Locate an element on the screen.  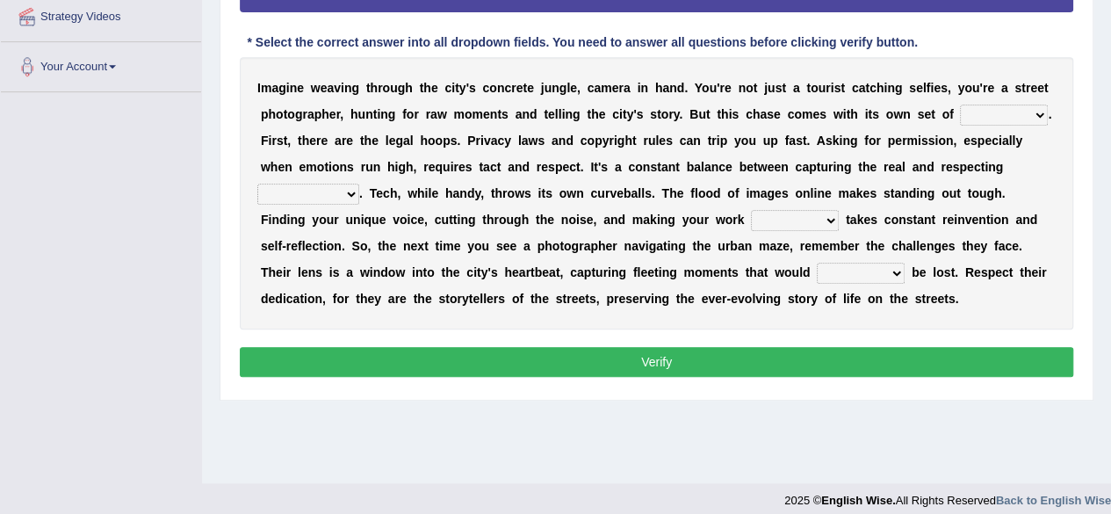
b: A is located at coordinates (821, 141).